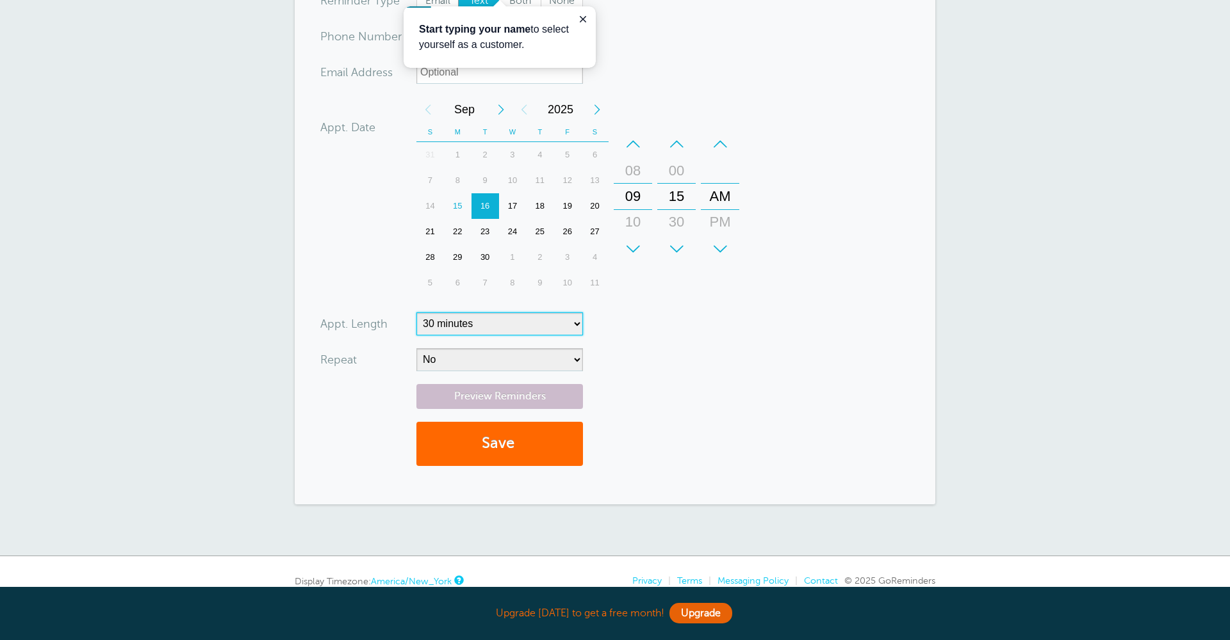 The image size is (1230, 640). I want to click on a: Messaging Policy, so click(752, 581).